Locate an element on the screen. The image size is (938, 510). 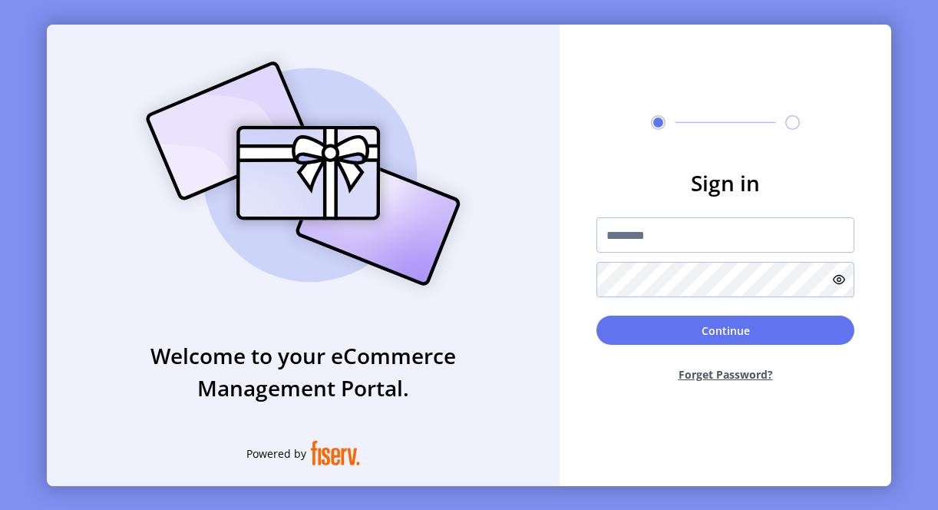
img: card_Illustration.svg is located at coordinates (303, 173).